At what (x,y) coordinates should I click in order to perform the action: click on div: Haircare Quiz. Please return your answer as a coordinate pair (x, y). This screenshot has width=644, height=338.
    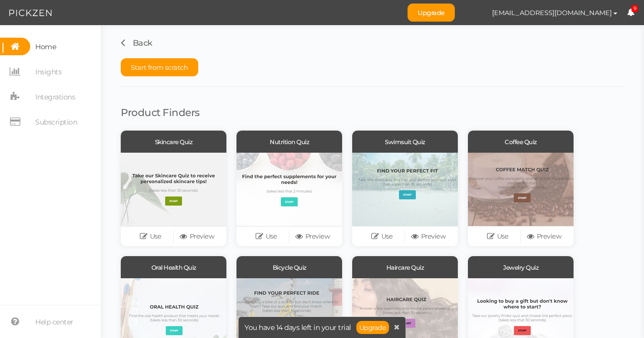
    Looking at the image, I should click on (405, 268).